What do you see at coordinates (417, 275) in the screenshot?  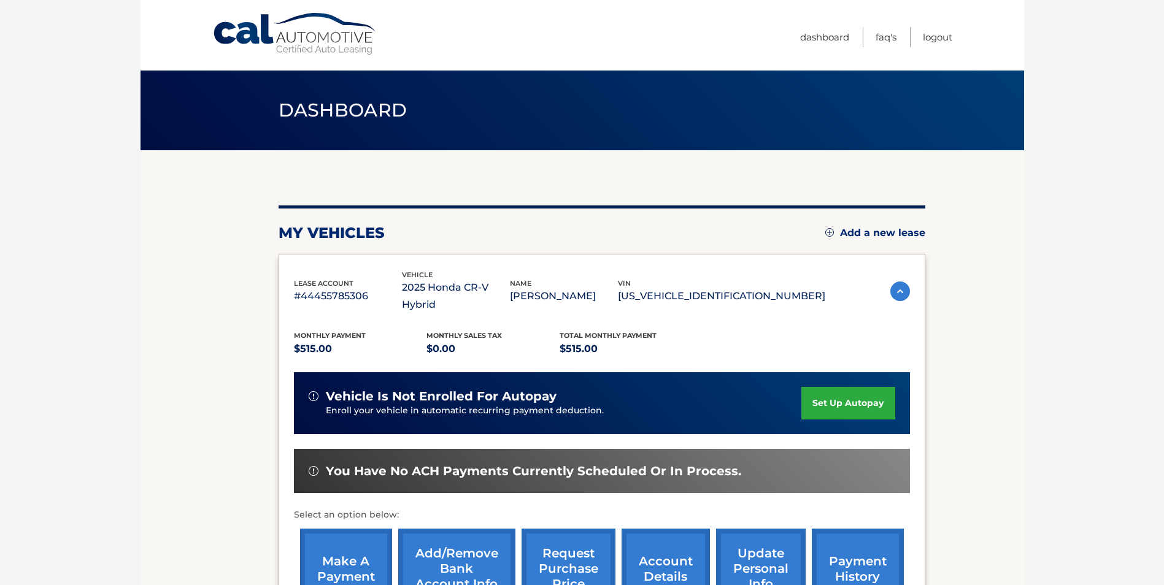 I see `span: vehicle` at bounding box center [417, 275].